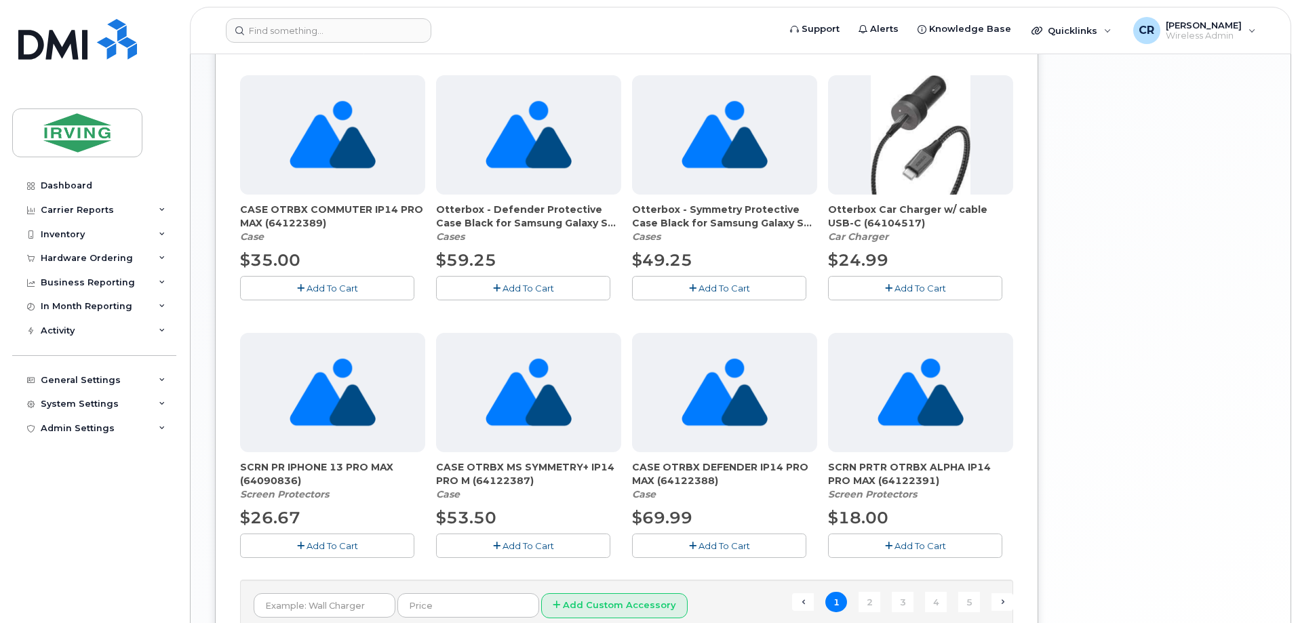  Describe the element at coordinates (332, 216) in the screenshot. I see `span: CASE OTRBX COMMUTER IP14 PRO MAX (64122389)` at that location.